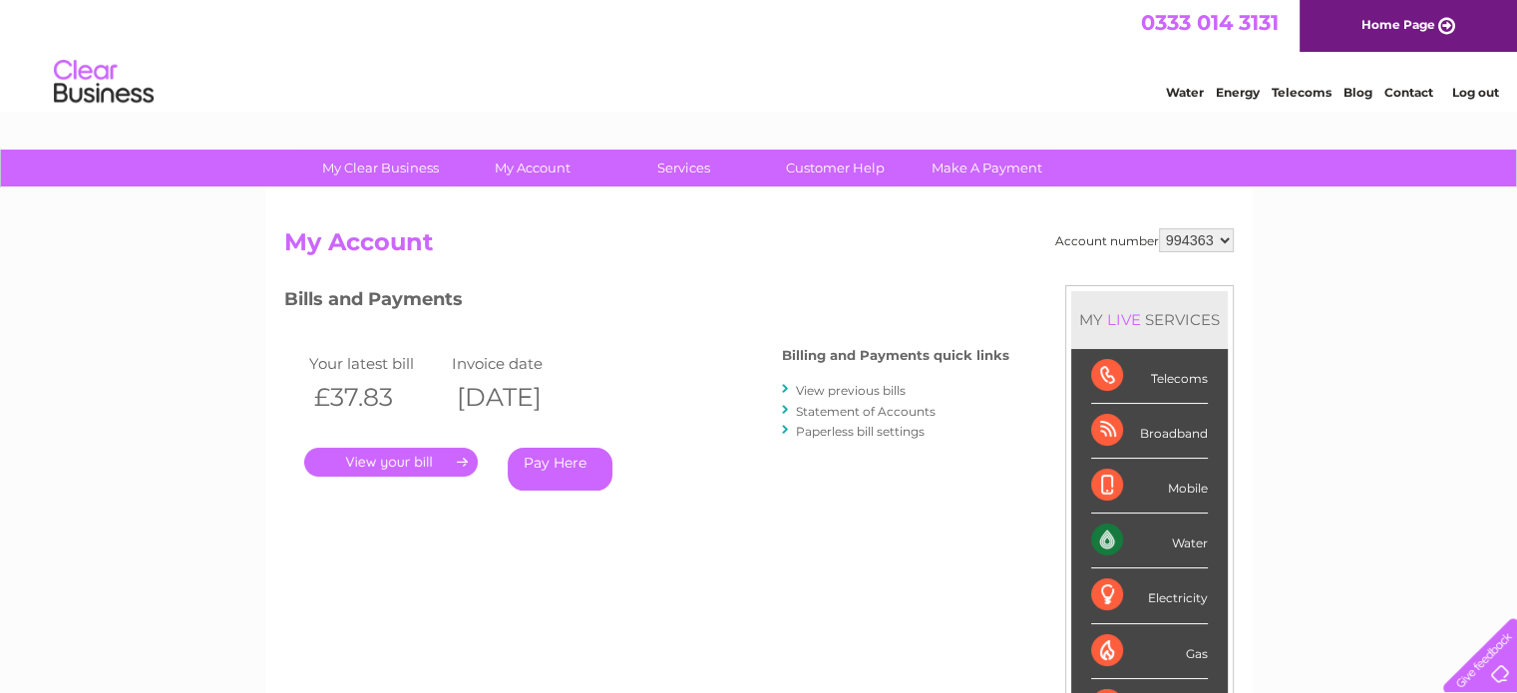 Image resolution: width=1517 pixels, height=693 pixels. What do you see at coordinates (860, 431) in the screenshot?
I see `a: Paperless bill settings` at bounding box center [860, 431].